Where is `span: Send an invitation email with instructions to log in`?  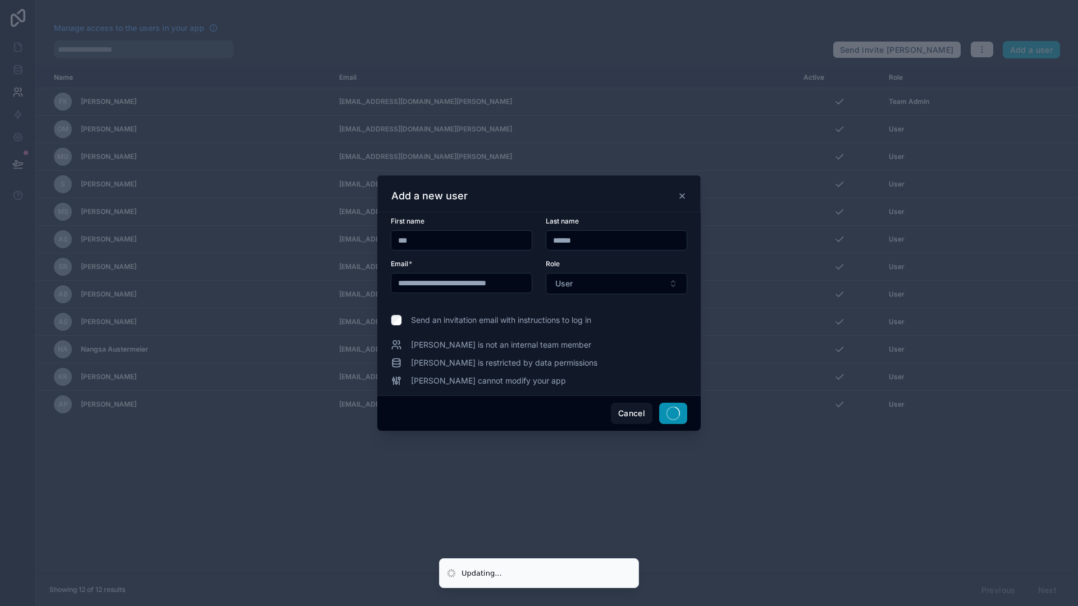
span: Send an invitation email with instructions to log in is located at coordinates (501, 320).